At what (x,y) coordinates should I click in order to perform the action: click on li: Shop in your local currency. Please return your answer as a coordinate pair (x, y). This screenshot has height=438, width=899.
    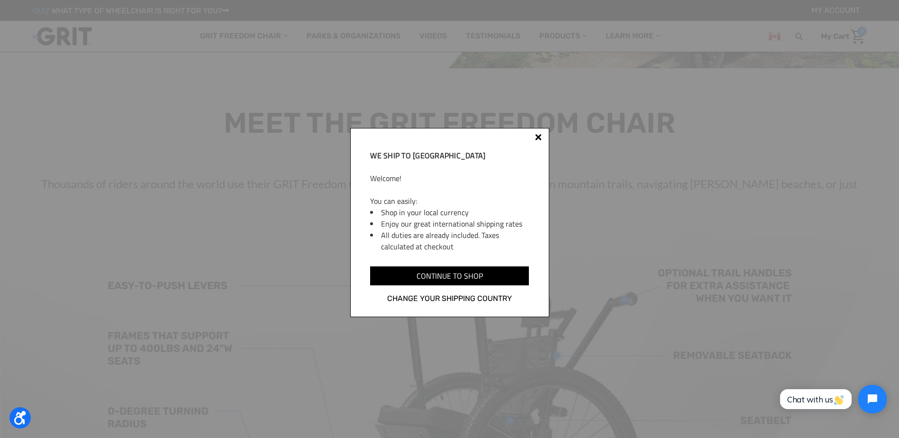
    Looking at the image, I should click on (454, 212).